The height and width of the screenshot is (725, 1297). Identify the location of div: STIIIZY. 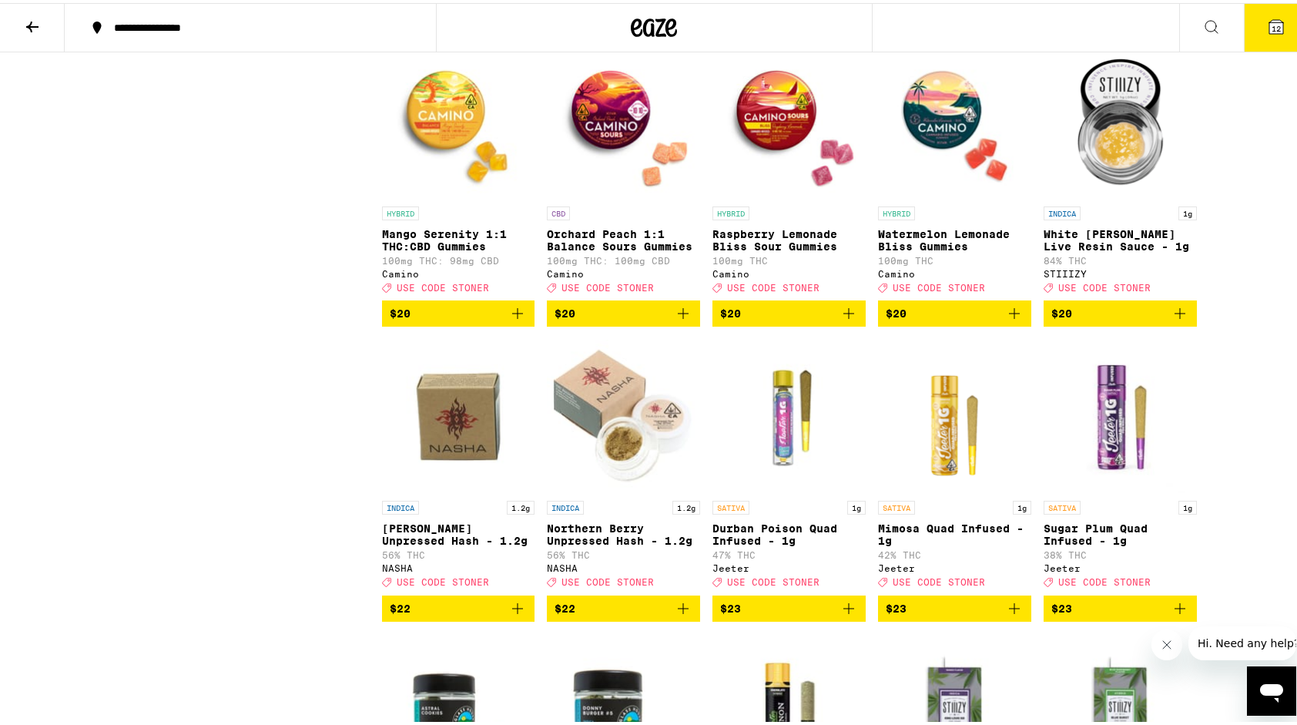
(1120, 270).